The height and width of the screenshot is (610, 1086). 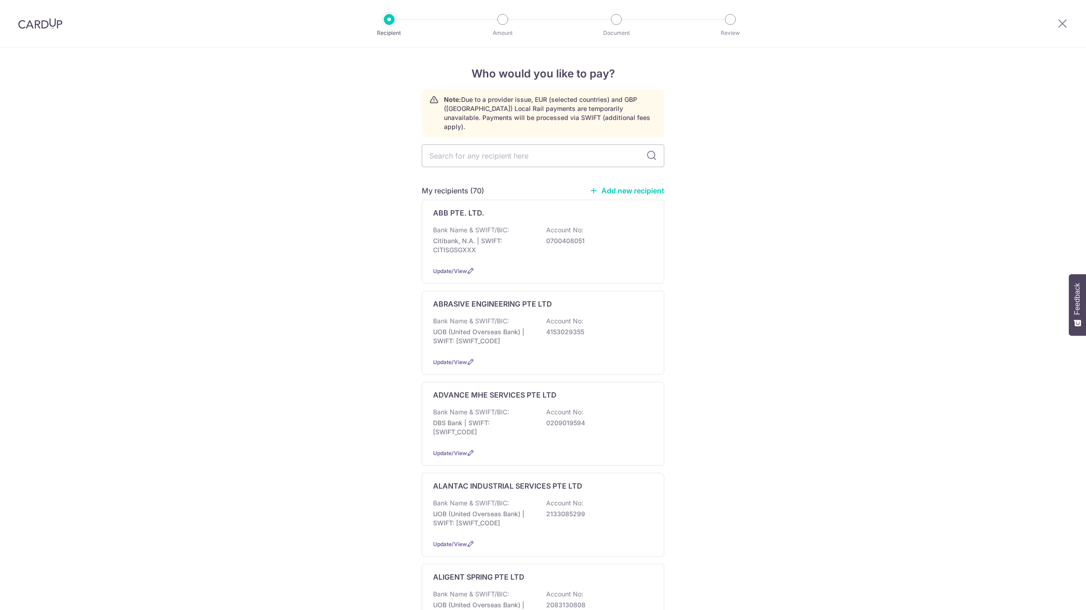 What do you see at coordinates (40, 24) in the screenshot?
I see `img: CardUp` at bounding box center [40, 24].